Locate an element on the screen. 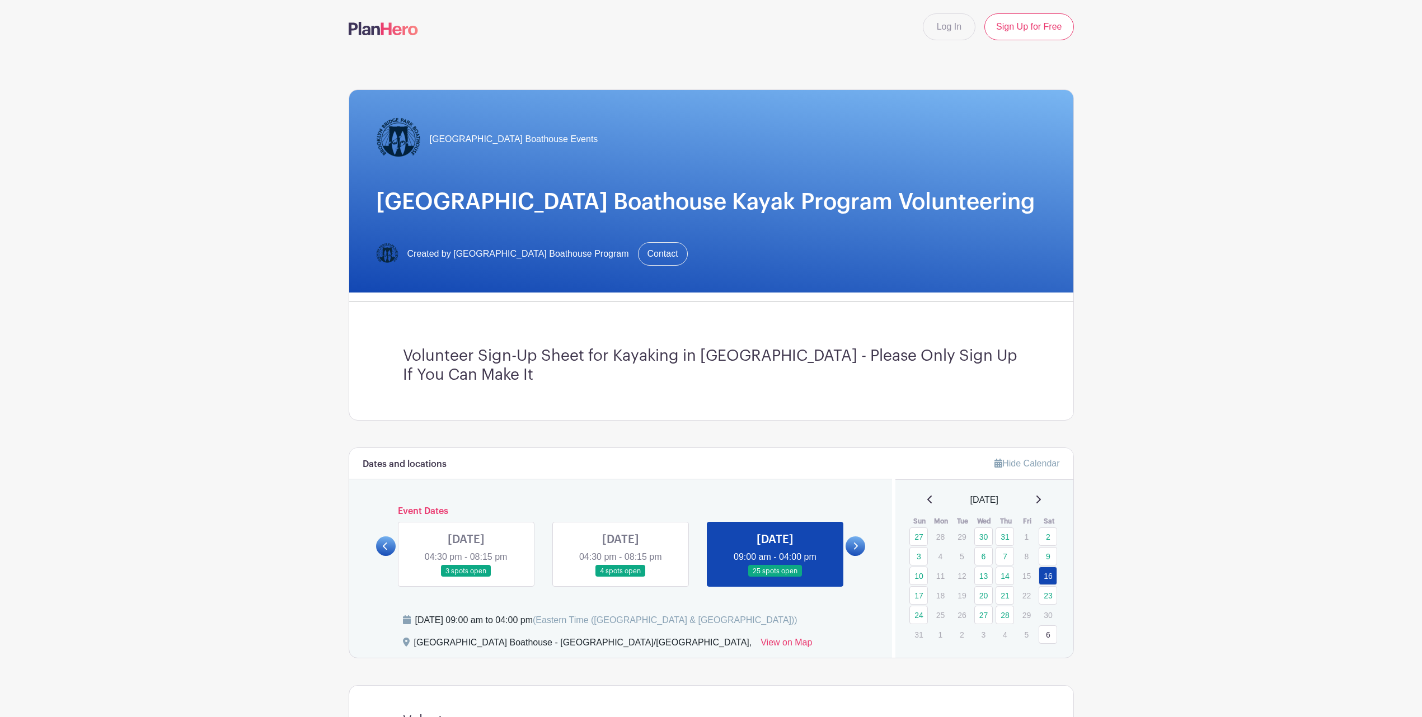  p: 3 is located at coordinates (983, 634).